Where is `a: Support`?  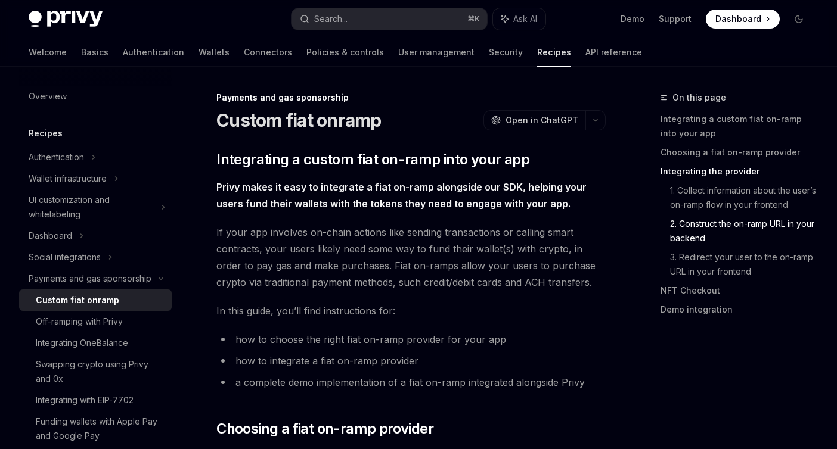
a: Support is located at coordinates (675, 19).